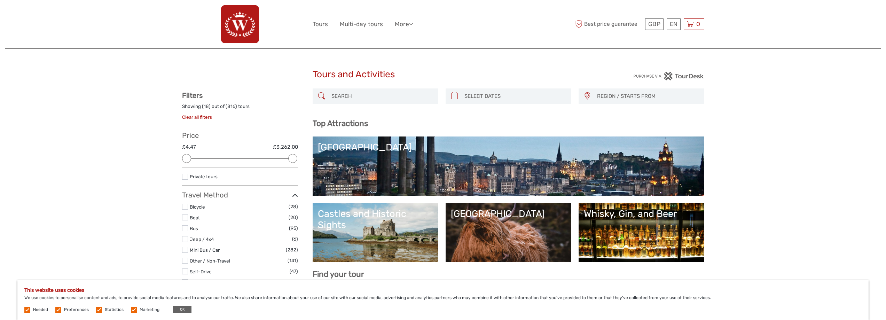 The image size is (886, 320). Describe the element at coordinates (668, 76) in the screenshot. I see `img: PurchaseViaTourDesk.png` at that location.